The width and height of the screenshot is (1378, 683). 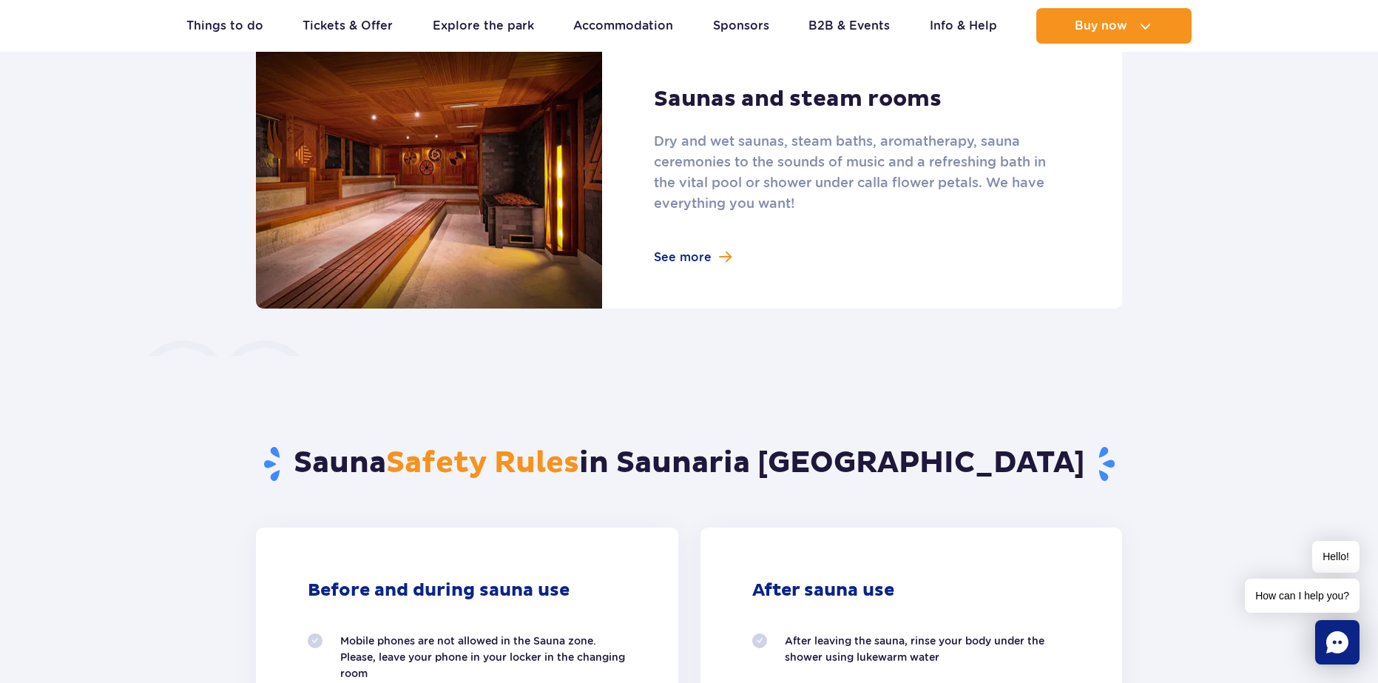 I want to click on a: Accommodation, so click(x=623, y=26).